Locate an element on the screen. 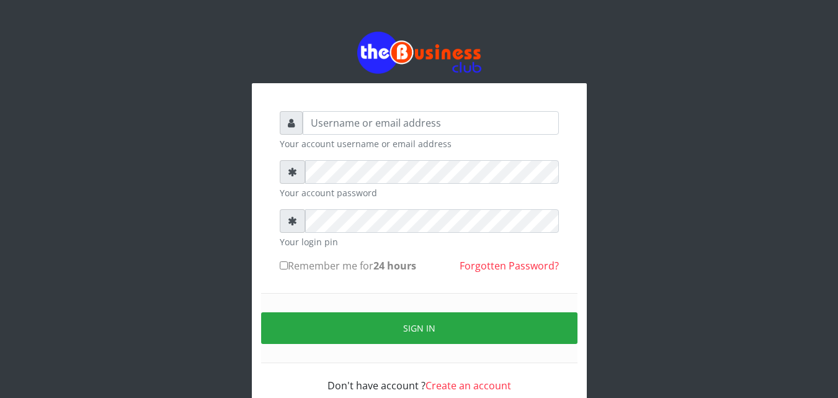  input: Username or email address is located at coordinates (431, 123).